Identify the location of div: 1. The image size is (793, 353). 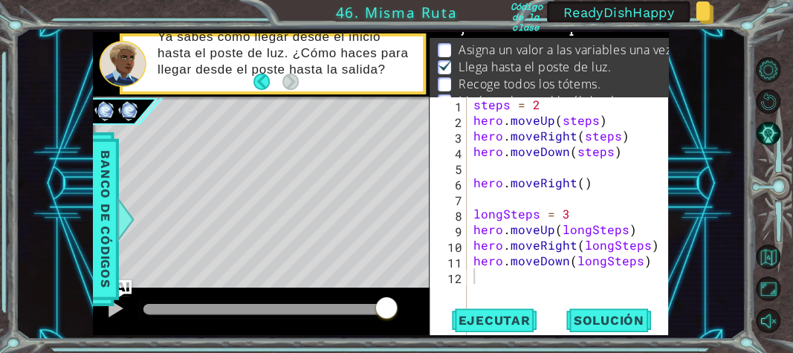
(450, 106).